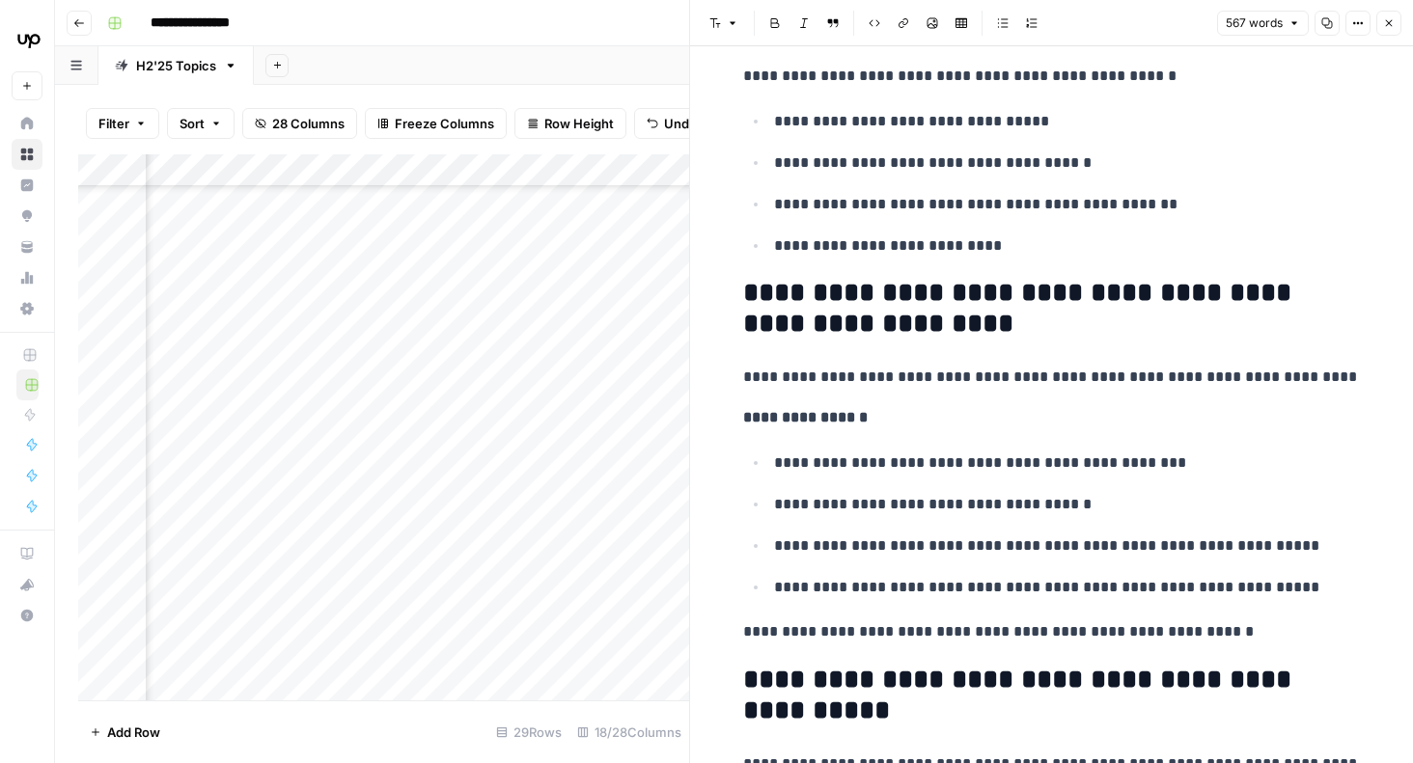 The image size is (1413, 763). I want to click on a: Opportunities, so click(27, 216).